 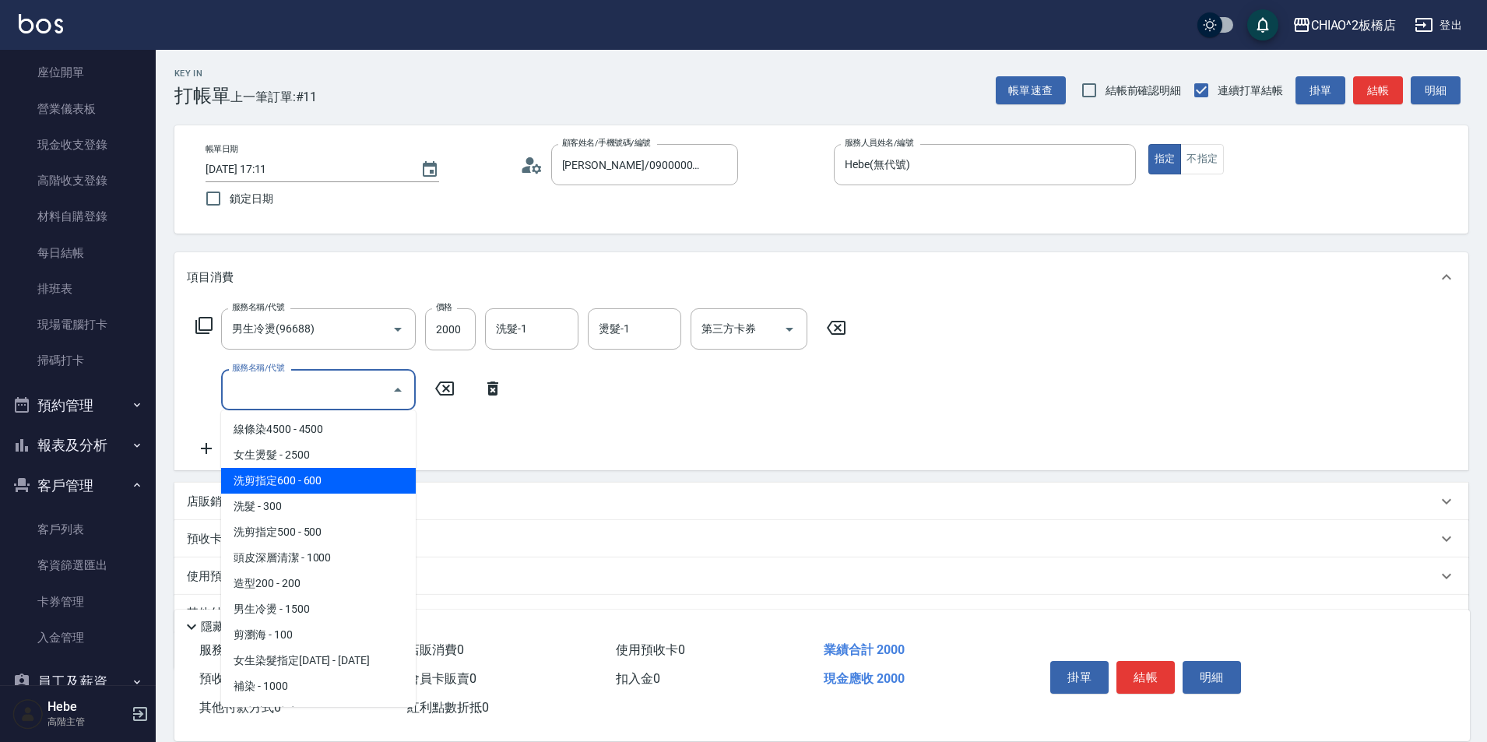 What do you see at coordinates (1202, 159) in the screenshot?
I see `button: 不指定` at bounding box center [1202, 159].